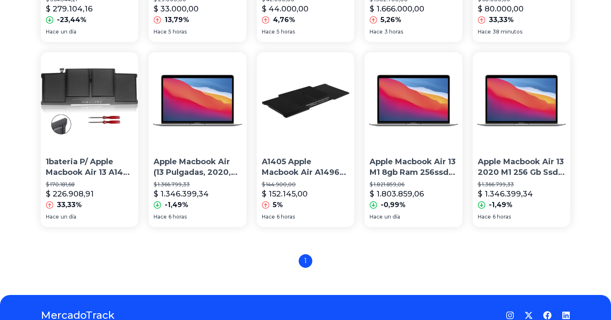 This screenshot has height=320, width=611. What do you see at coordinates (197, 140) in the screenshot?
I see `a: Apple Macbook Air (13 Pulgadas, 2020, Chip M1, 256 Gb De Ssd, 8 Gb De Ram) - PlataApple Macbook A...` at bounding box center [197, 140].